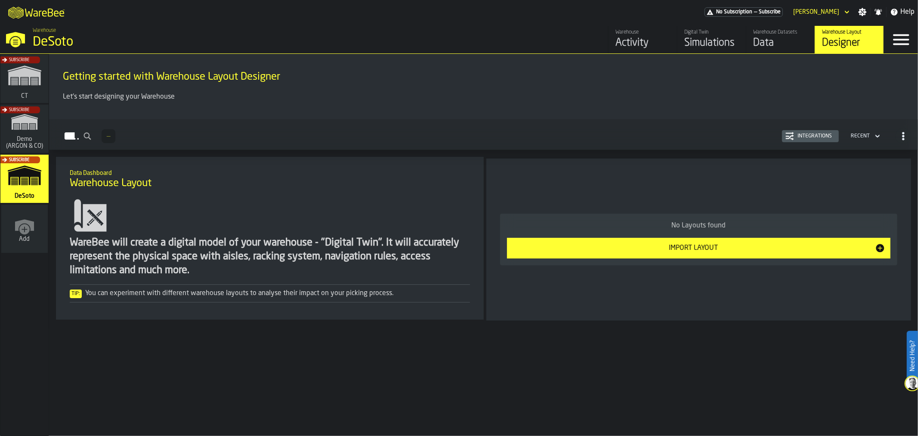  What do you see at coordinates (902, 12) in the screenshot?
I see `label: button-toggle-Help` at bounding box center [902, 12].